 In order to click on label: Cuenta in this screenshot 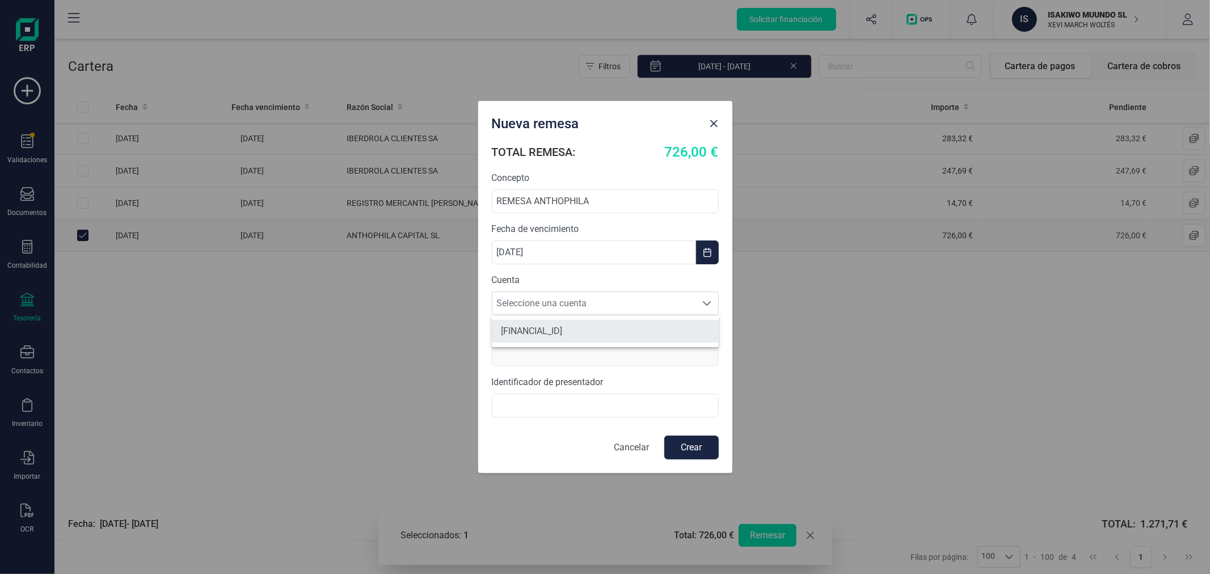, I will do `click(605, 280)`.